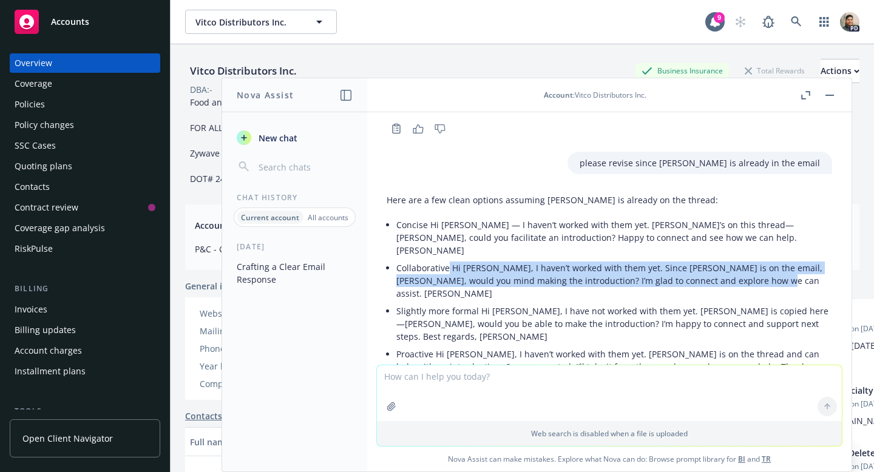 The width and height of the screenshot is (874, 472). Describe the element at coordinates (594, 95) in the screenshot. I see `div: : Vitco Distributors Inc.` at that location.